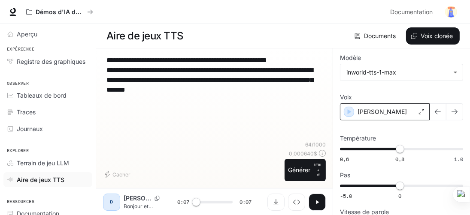  What do you see at coordinates (82, 12) in the screenshot?
I see `font: Démos d'IA dans le monde réel` at bounding box center [82, 12].